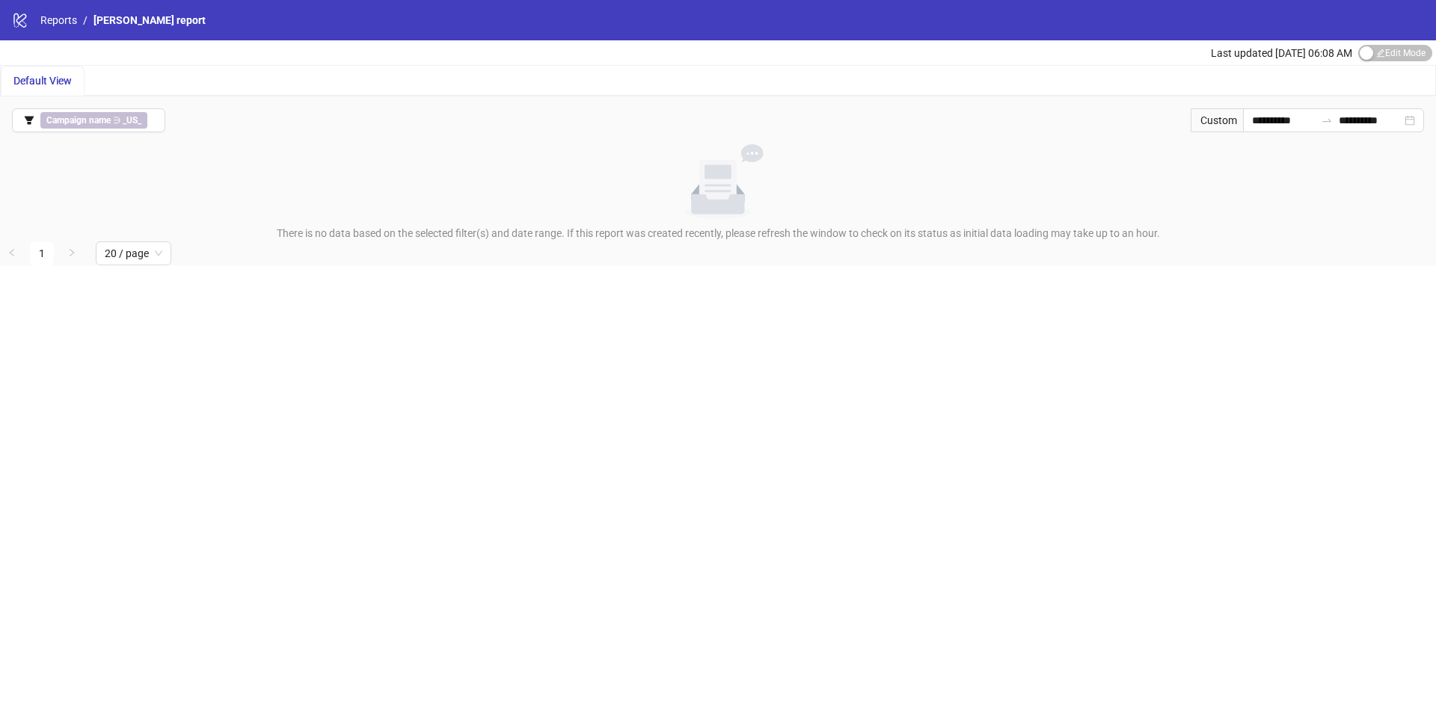 The image size is (1436, 716). I want to click on li: Next Page, so click(72, 254).